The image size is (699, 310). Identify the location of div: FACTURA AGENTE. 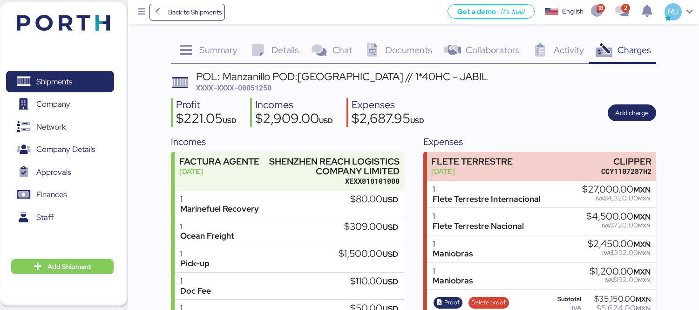
(219, 161).